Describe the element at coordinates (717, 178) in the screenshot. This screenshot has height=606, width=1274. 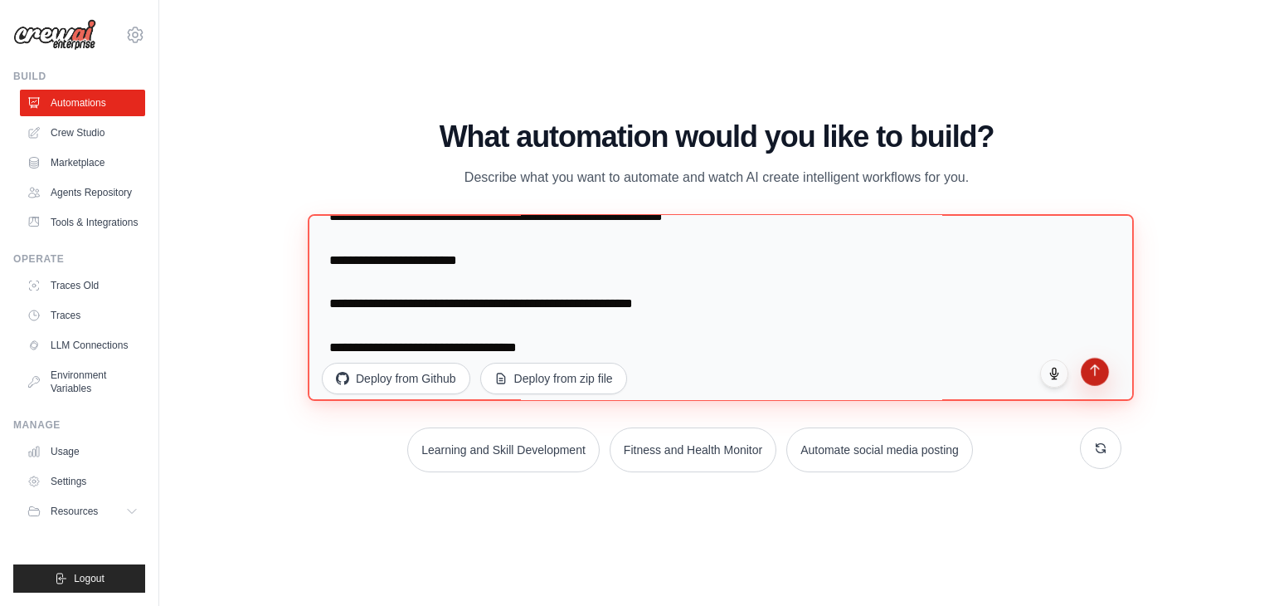
I see `p: Describe what you want to automate and watch AI create intelligent workflows for you.` at that location.